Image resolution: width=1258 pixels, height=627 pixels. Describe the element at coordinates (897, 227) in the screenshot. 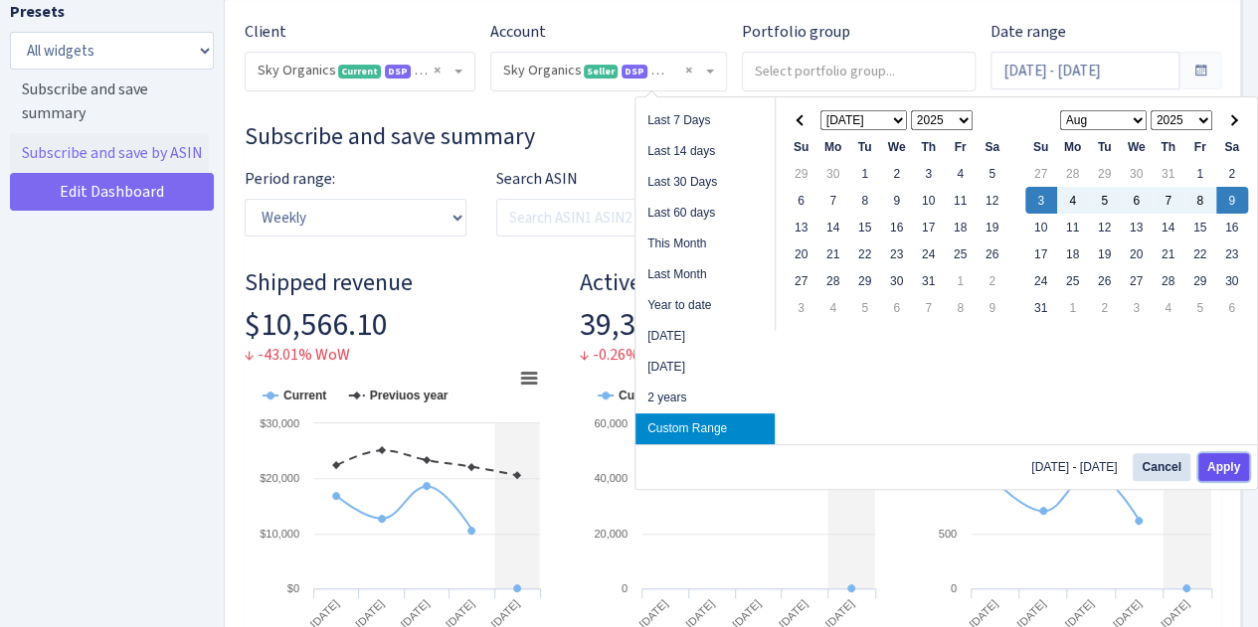

I see `td: 16` at that location.